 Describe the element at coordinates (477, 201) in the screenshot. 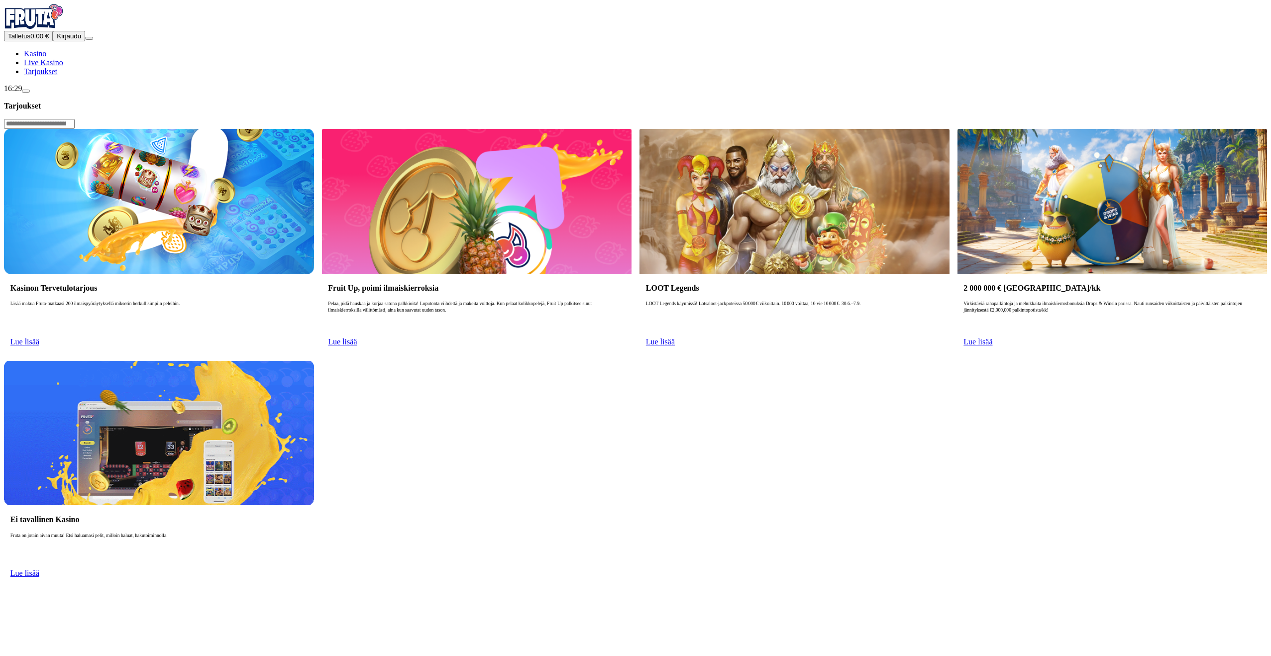

I see `img: Fruit Up, poimi ilmaiskierroksia` at that location.